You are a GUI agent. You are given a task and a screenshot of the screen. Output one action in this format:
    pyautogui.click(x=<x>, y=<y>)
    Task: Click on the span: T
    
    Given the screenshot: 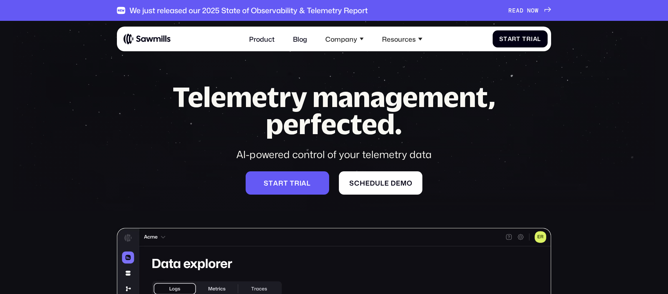 What is the action you would take?
    pyautogui.click(x=524, y=39)
    